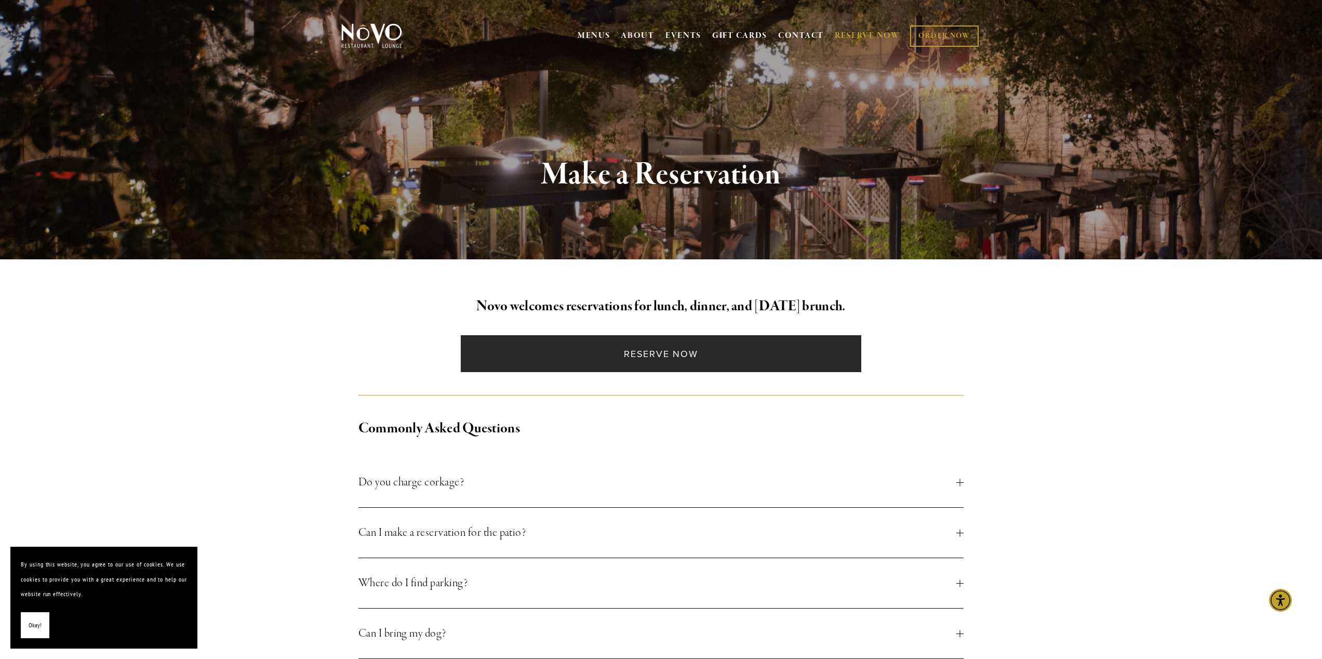  I want to click on strong: Make a Reservation, so click(661, 175).